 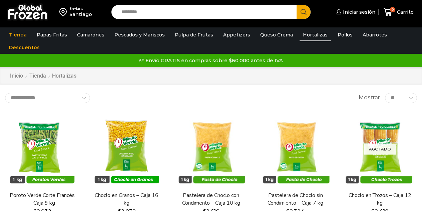 I want to click on a: Descuentos, so click(x=24, y=47).